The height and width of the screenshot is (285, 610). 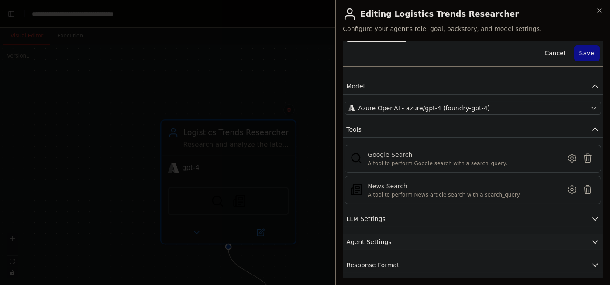 I want to click on button: Model, so click(x=473, y=86).